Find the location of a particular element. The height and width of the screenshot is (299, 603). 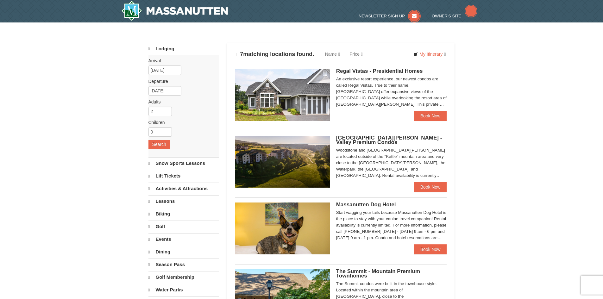

a: Events is located at coordinates (183, 239).